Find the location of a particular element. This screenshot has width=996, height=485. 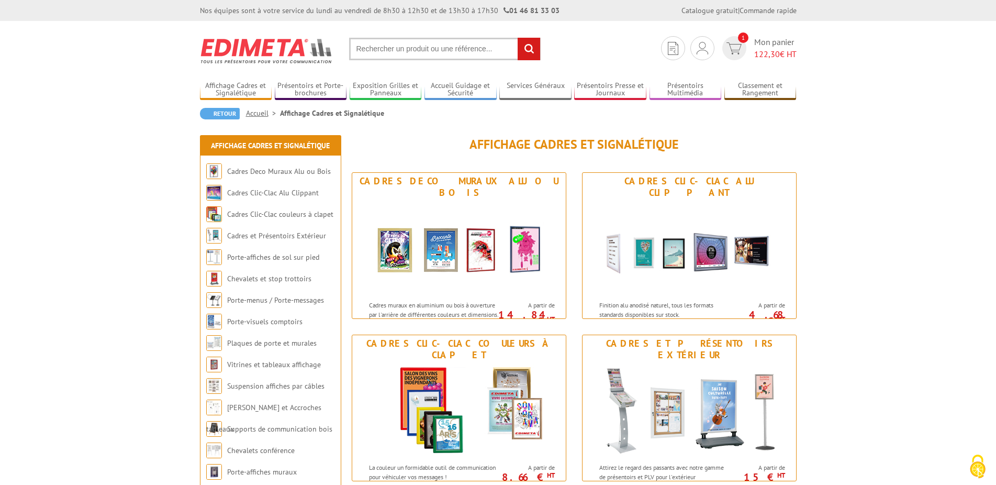

span: 1 is located at coordinates (743, 38).